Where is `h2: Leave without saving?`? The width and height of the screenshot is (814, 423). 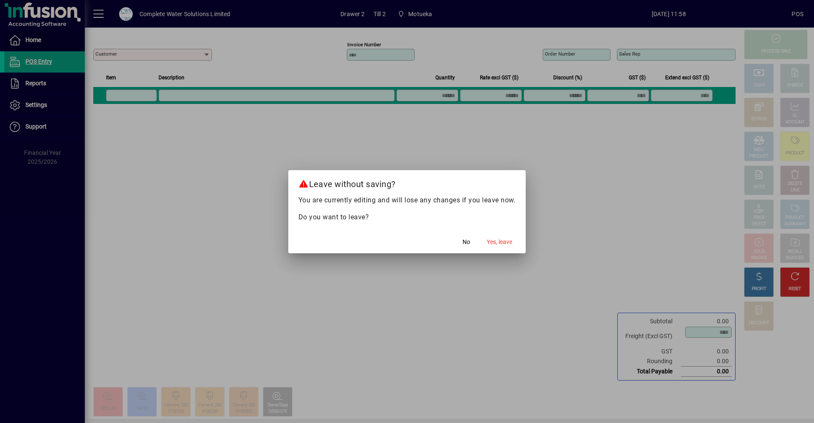 h2: Leave without saving? is located at coordinates (407, 182).